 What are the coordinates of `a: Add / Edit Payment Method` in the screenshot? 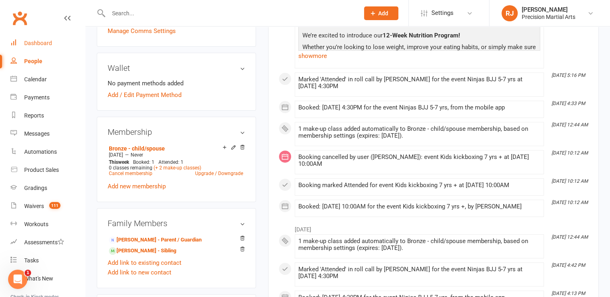 It's located at (144, 95).